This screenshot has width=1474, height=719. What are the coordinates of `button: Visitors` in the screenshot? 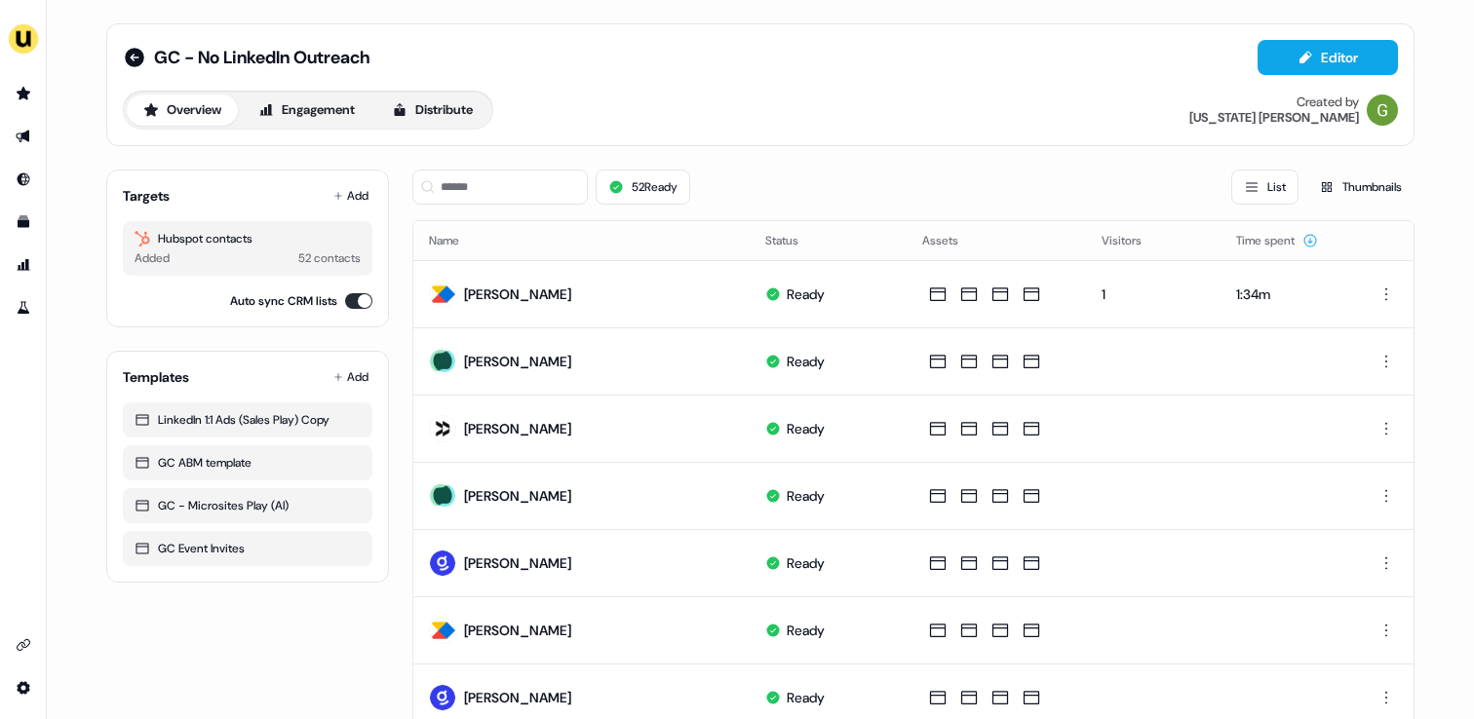 It's located at (1133, 241).